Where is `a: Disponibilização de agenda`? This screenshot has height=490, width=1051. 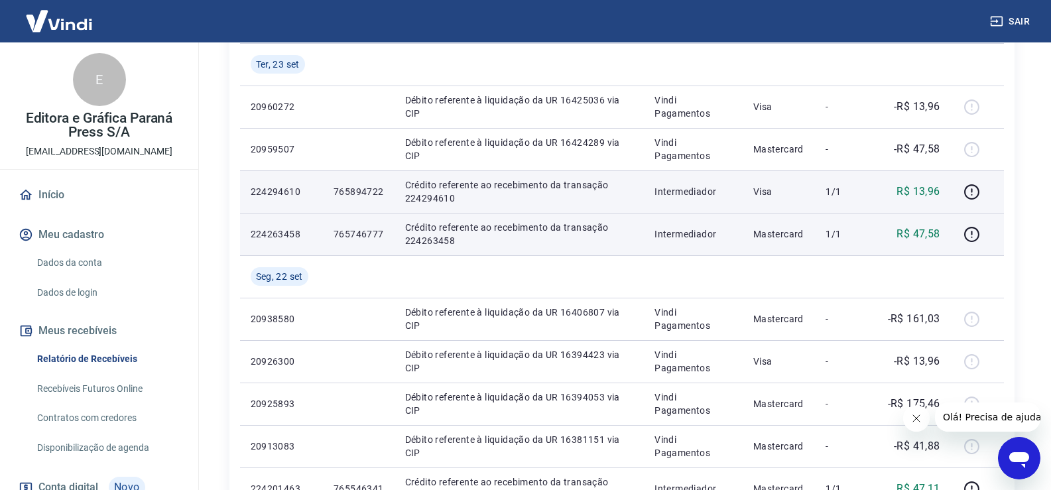 a: Disponibilização de agenda is located at coordinates (107, 448).